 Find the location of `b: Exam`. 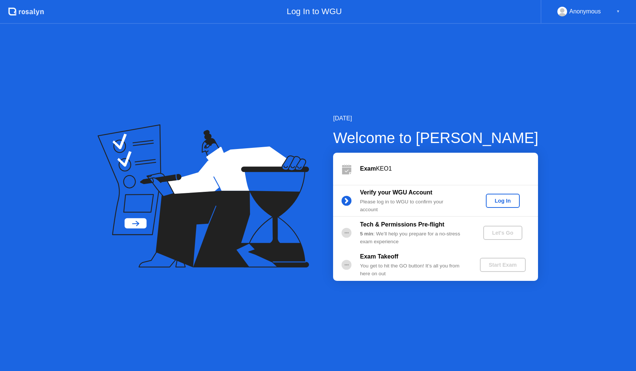

b: Exam is located at coordinates (368, 168).